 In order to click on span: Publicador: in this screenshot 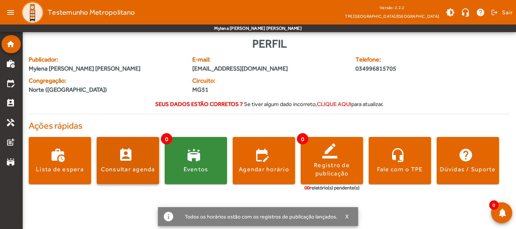, I will do `click(106, 60)`.